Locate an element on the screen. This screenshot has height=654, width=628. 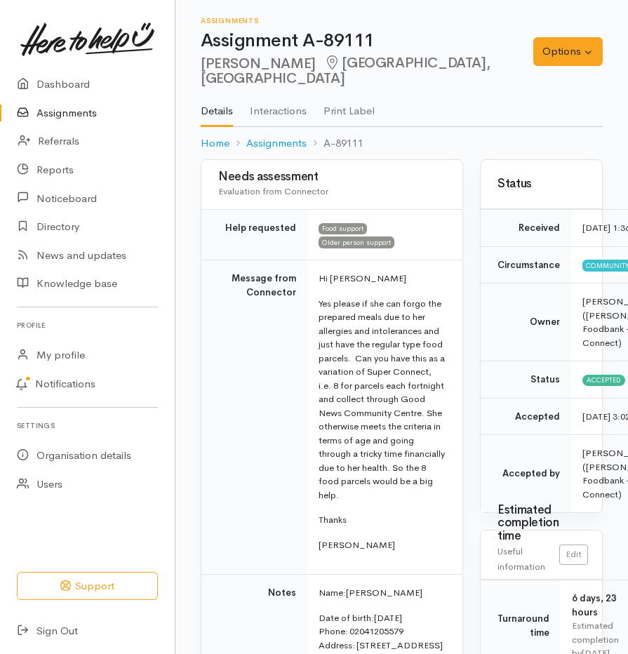
p: Yes please if she can forgo the prepared meals due to her allergies and intolerances and just hav... is located at coordinates (382, 399).